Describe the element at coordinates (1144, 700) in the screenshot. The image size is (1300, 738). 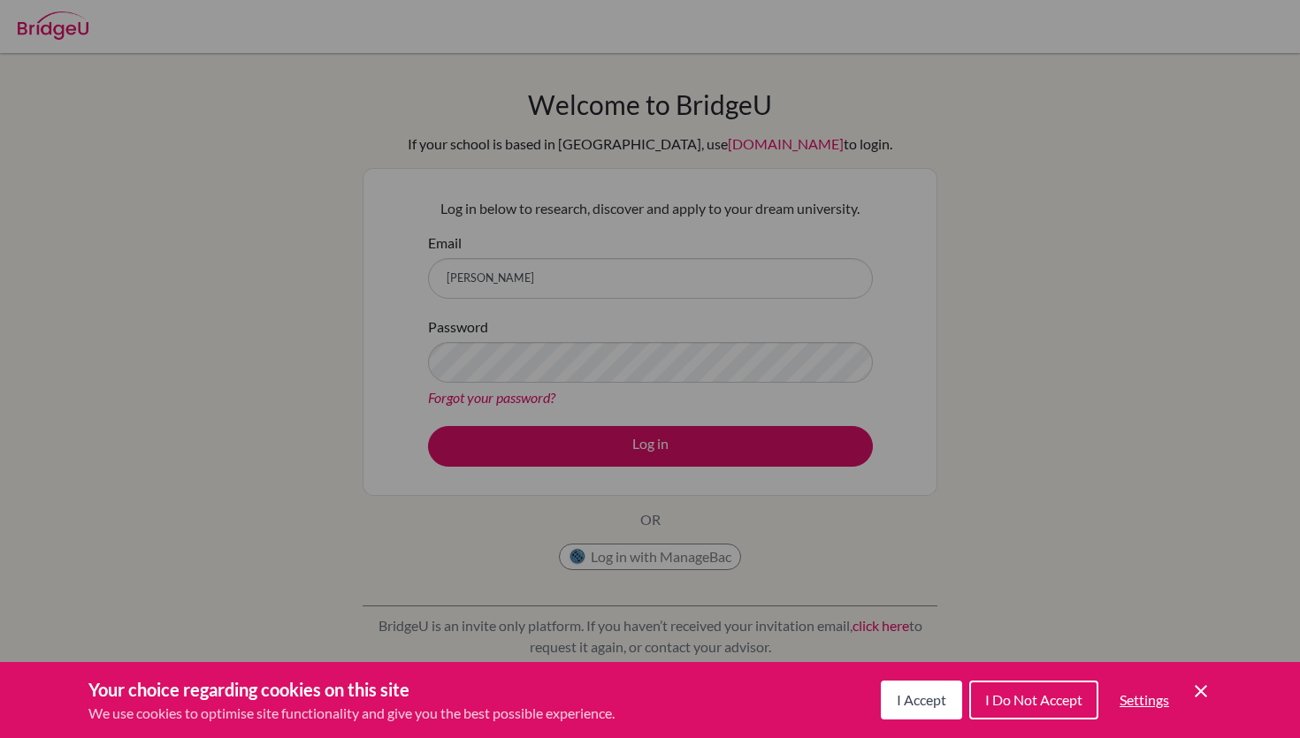
I see `button: Settings` at that location.